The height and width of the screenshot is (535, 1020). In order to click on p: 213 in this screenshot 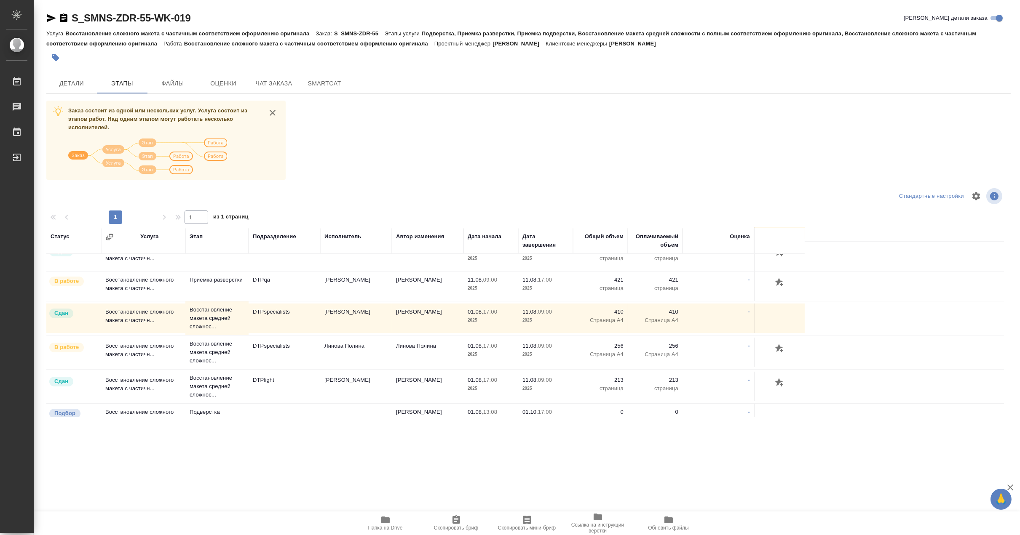, I will do `click(600, 380)`.